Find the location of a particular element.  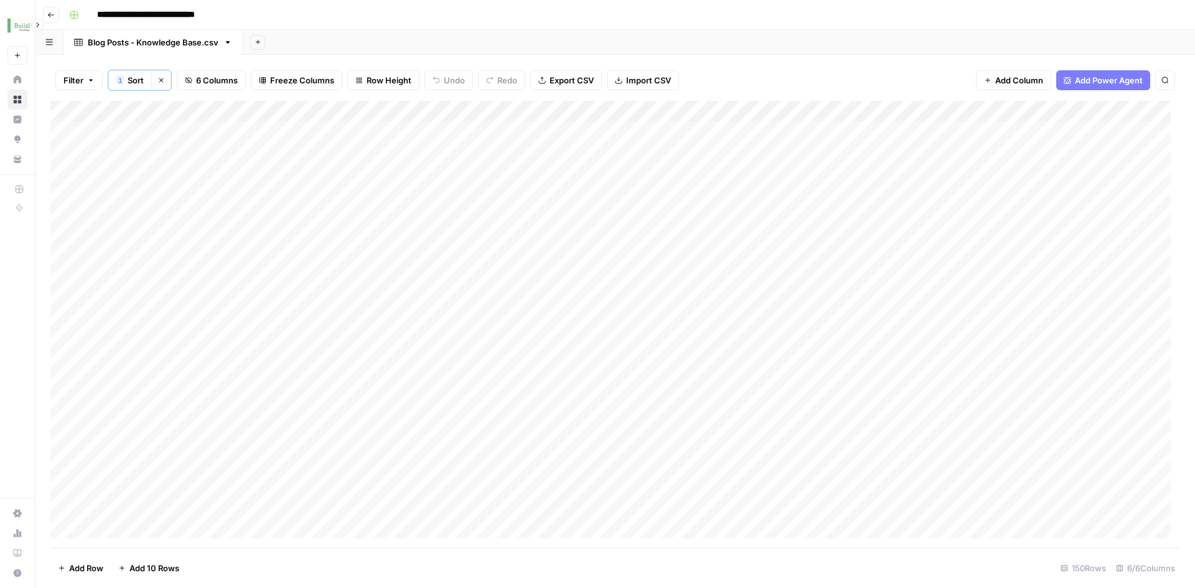

button: Add Power Agent is located at coordinates (1102, 80).